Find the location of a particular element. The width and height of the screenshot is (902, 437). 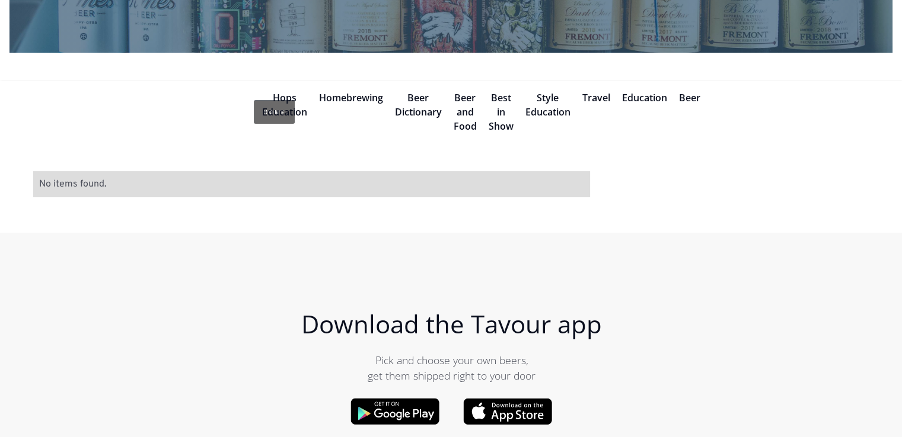

h1: Download the Tavour app is located at coordinates (452, 324).